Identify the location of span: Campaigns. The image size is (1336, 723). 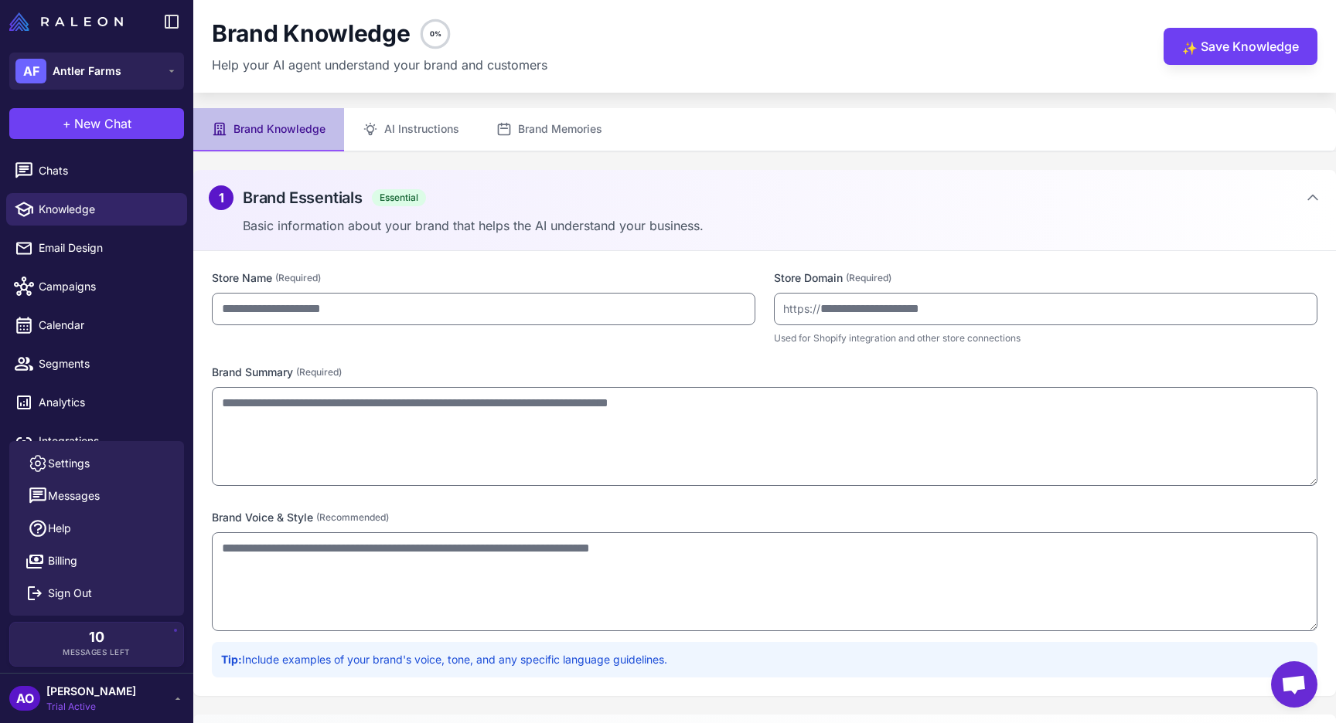
(107, 287).